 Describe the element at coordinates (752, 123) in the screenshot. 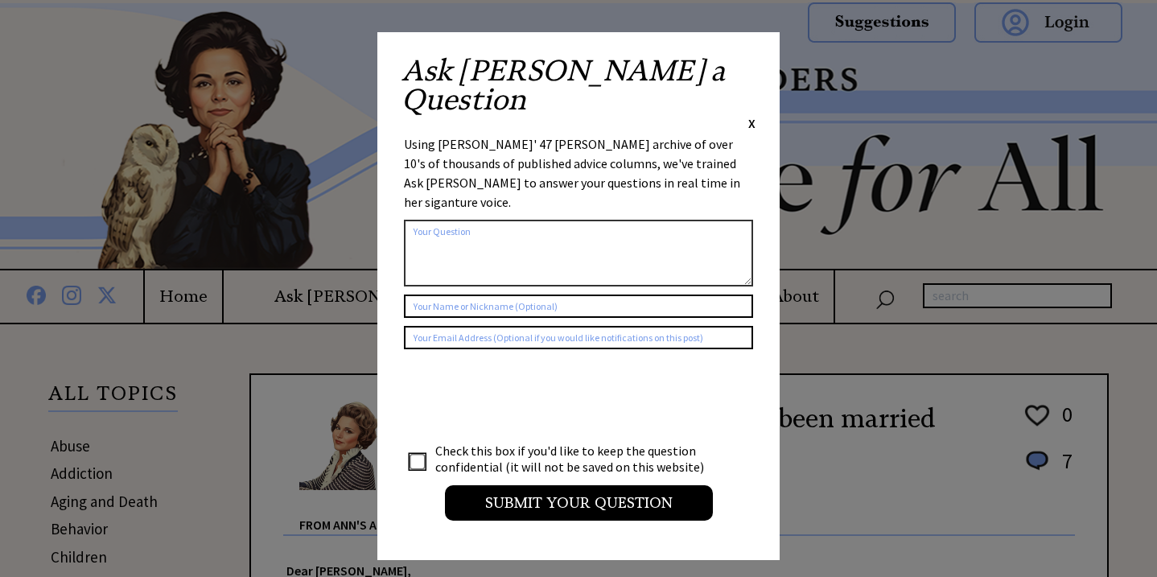

I see `span: X` at that location.